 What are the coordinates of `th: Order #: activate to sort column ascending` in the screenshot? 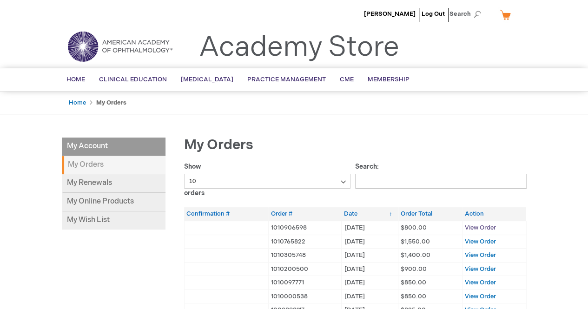 It's located at (305, 214).